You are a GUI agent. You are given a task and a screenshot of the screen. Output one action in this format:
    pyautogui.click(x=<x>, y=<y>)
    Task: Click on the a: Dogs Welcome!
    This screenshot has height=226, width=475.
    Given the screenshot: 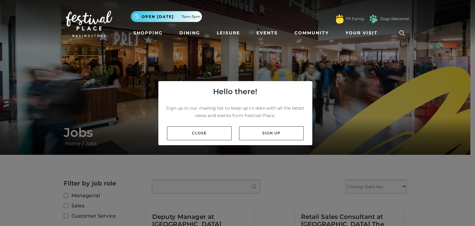 What is the action you would take?
    pyautogui.click(x=394, y=19)
    